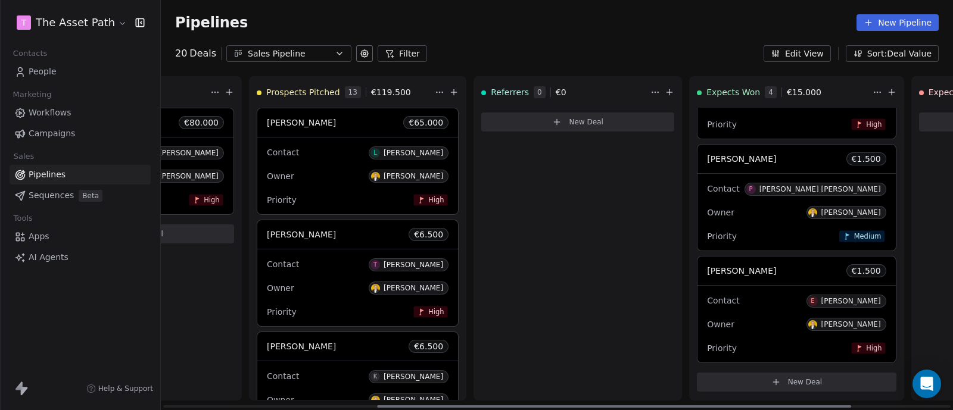 The width and height of the screenshot is (953, 410). I want to click on span: € 80.000, so click(201, 123).